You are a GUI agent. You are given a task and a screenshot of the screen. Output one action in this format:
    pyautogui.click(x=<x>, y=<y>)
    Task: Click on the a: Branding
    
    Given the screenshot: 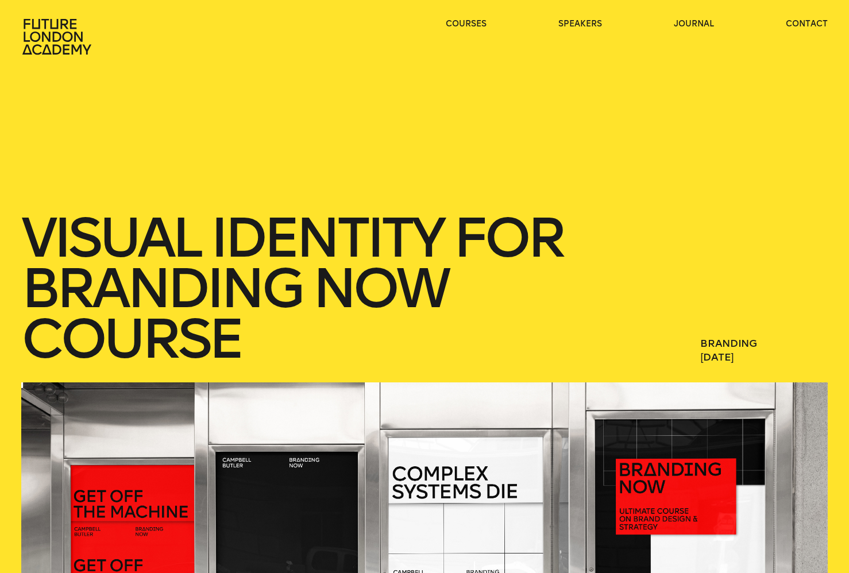 What is the action you would take?
    pyautogui.click(x=728, y=343)
    